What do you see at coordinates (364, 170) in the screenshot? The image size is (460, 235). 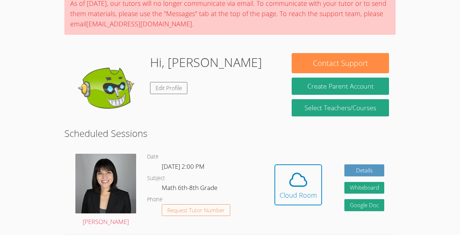 I see `a: Details` at bounding box center [364, 170].